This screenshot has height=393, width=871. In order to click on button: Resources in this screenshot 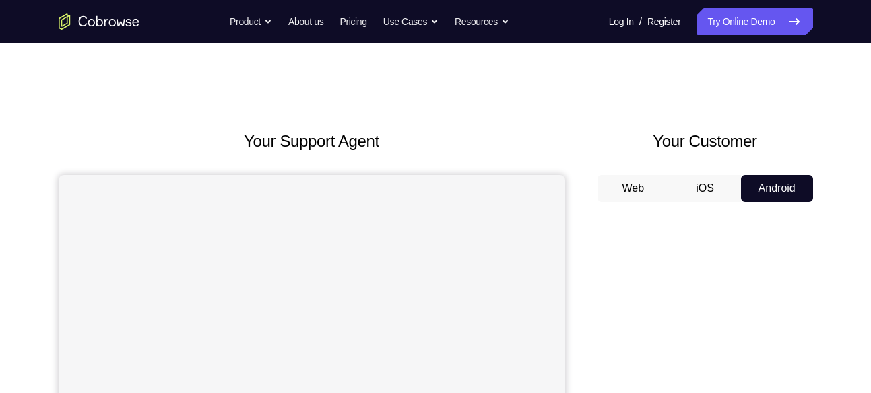, I will do `click(482, 22)`.